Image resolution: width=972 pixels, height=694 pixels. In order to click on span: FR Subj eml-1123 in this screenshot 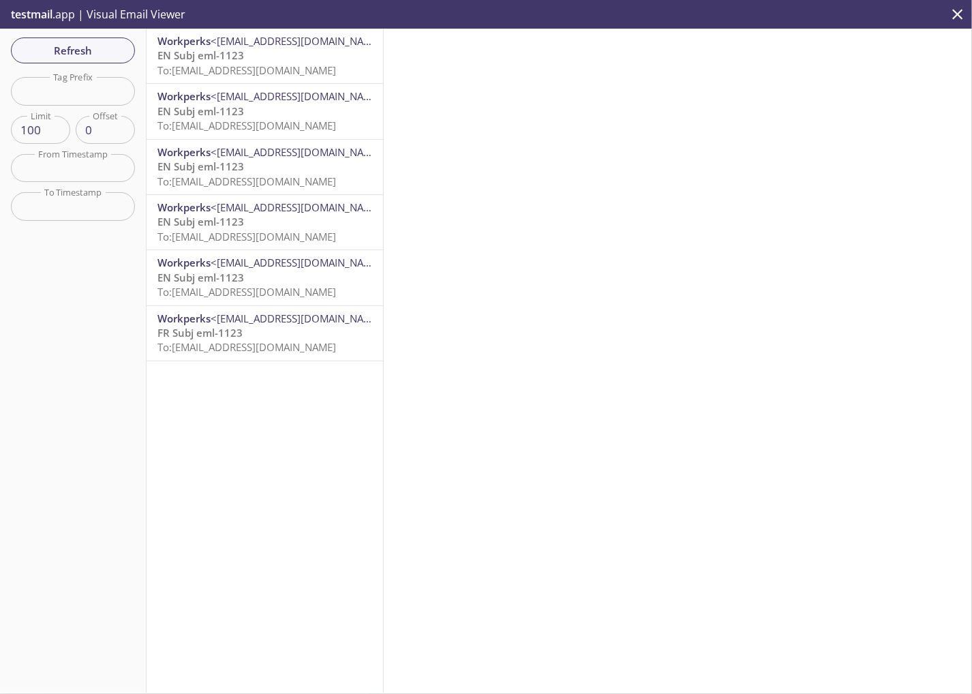, I will do `click(200, 333)`.